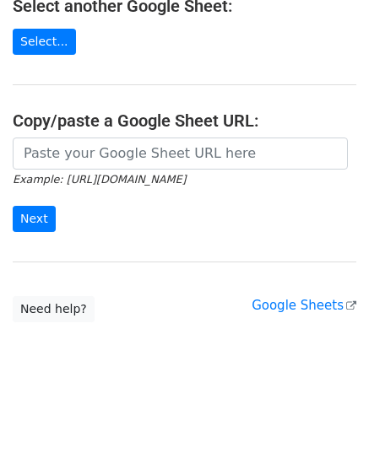 The height and width of the screenshot is (453, 369). Describe the element at coordinates (53, 309) in the screenshot. I see `a: Need help?` at that location.